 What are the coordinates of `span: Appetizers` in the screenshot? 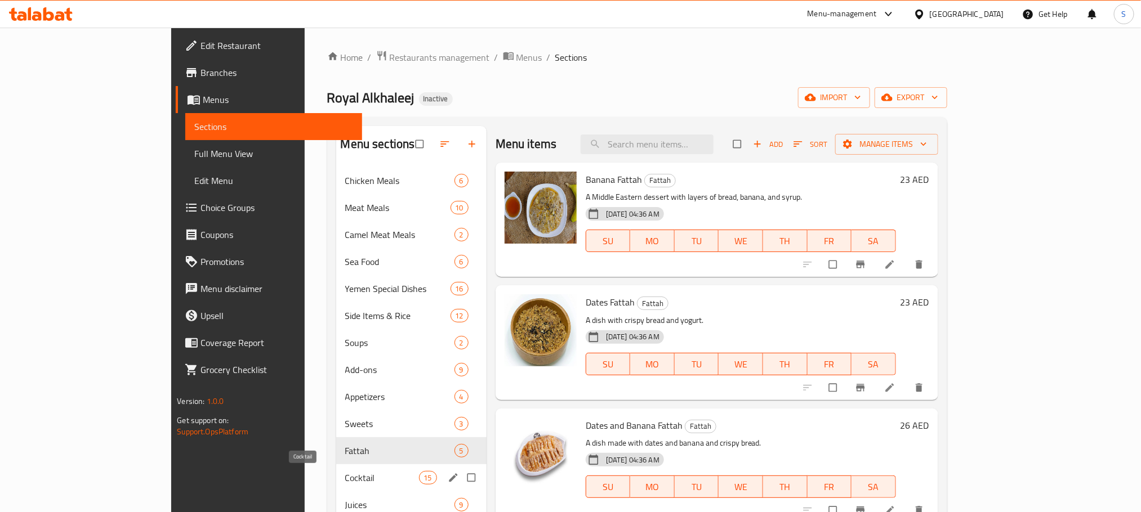 It's located at (400, 397).